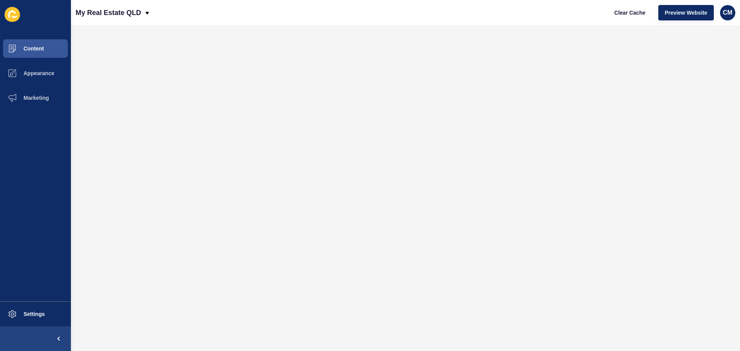  Describe the element at coordinates (686, 13) in the screenshot. I see `button: Preview Website` at that location.